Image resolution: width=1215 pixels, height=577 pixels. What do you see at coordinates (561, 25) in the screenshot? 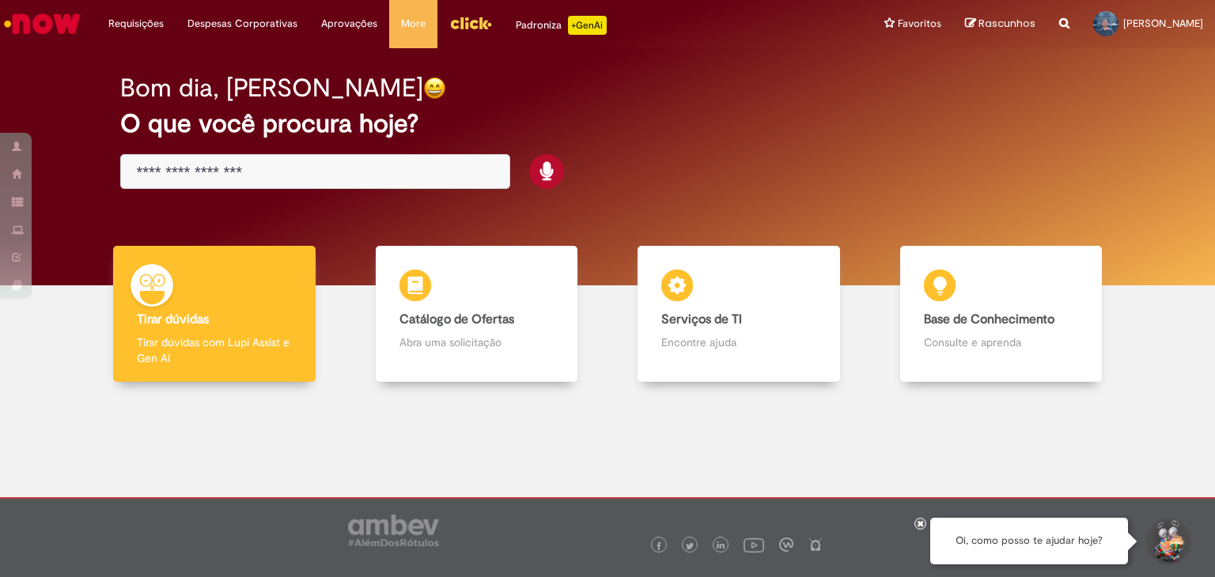
I see `div: Padroniza` at bounding box center [561, 25].